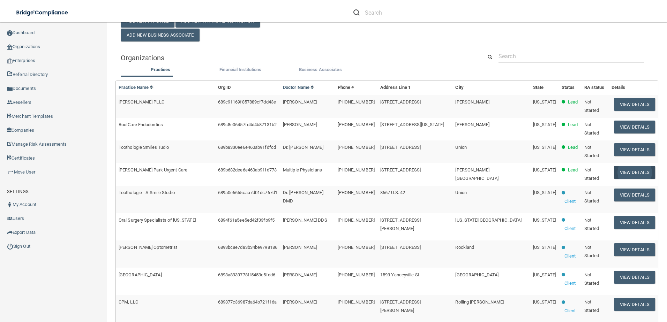 This screenshot has height=322, width=667. I want to click on span: Toothologie - A Smile Studio, so click(147, 193).